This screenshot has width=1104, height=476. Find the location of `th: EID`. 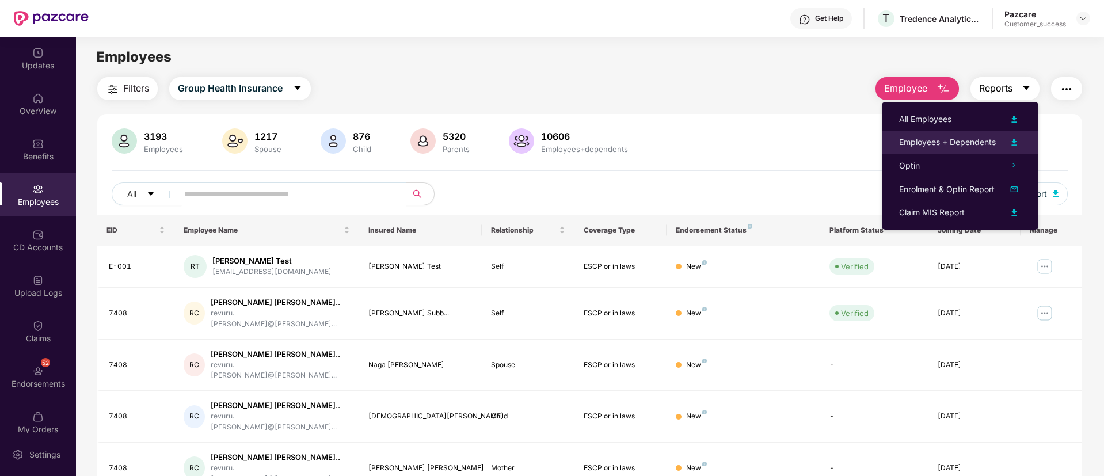

th: EID is located at coordinates (136, 230).